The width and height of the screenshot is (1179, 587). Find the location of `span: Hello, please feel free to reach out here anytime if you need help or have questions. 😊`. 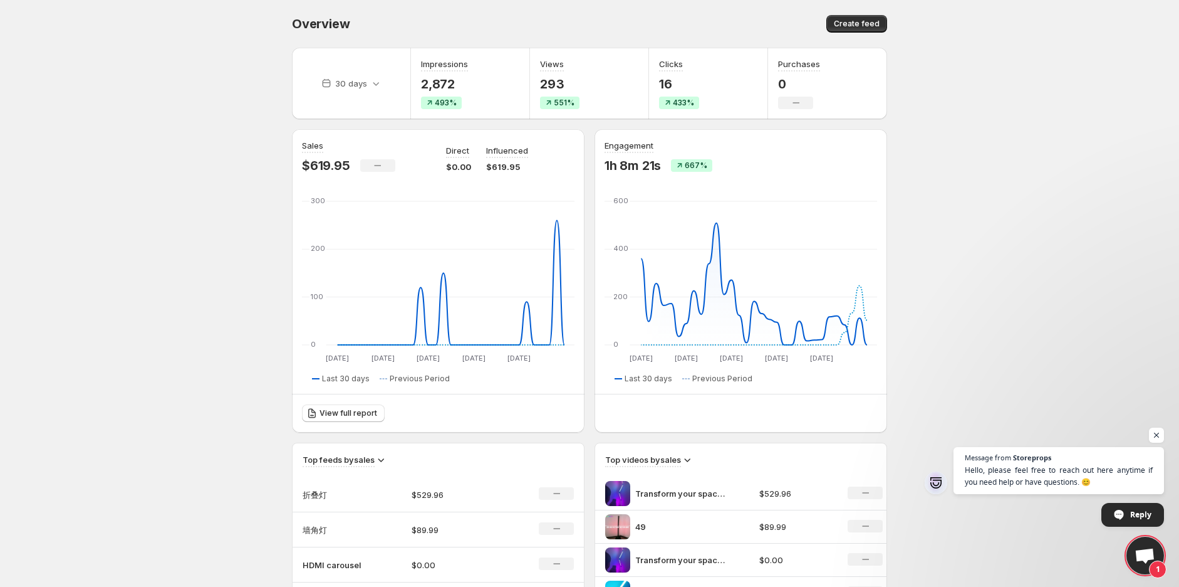

span: Hello, please feel free to reach out here anytime if you need help or have questions. 😊 is located at coordinates (1059, 476).